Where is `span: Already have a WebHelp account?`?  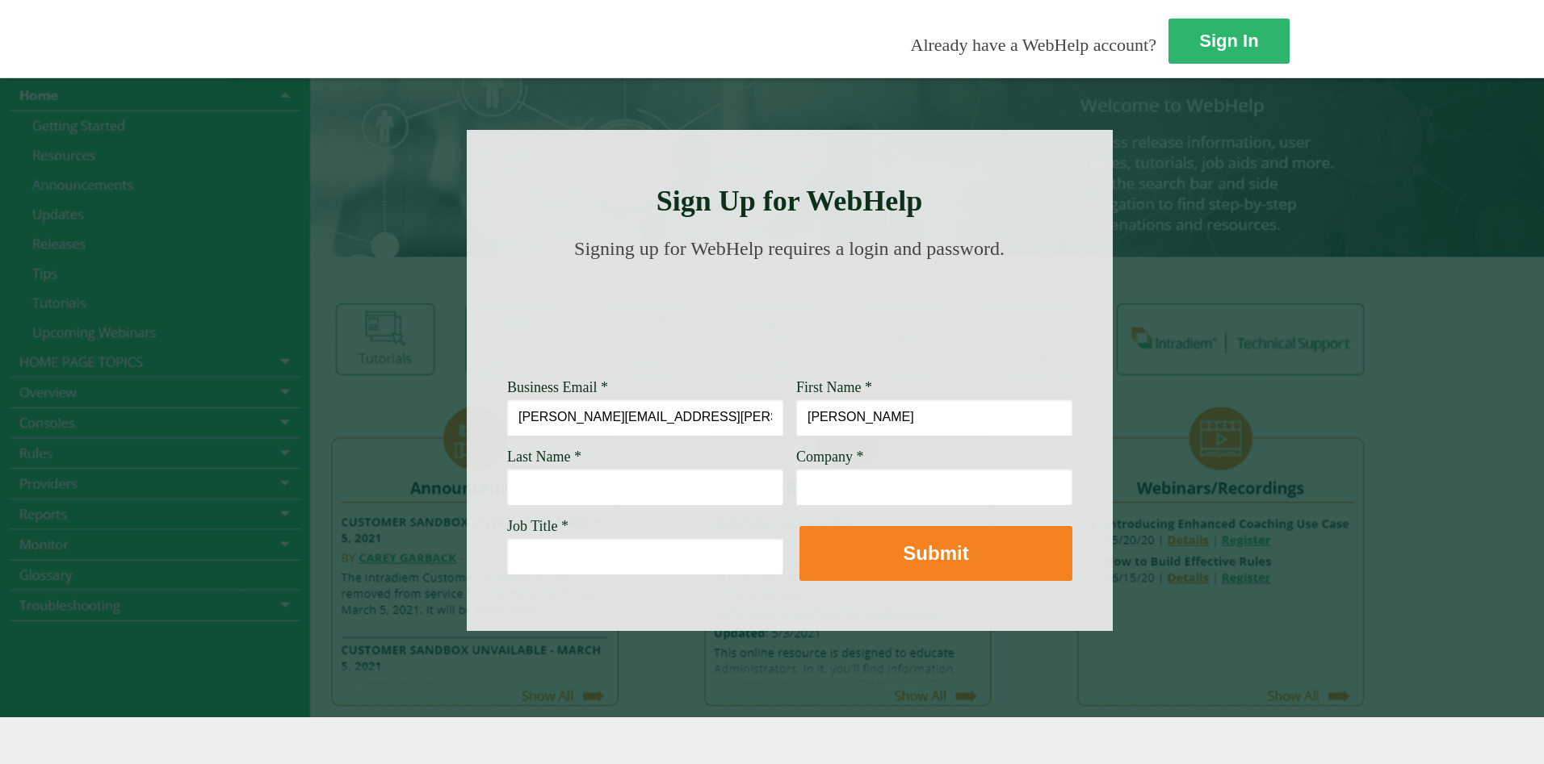 span: Already have a WebHelp account? is located at coordinates (1033, 44).